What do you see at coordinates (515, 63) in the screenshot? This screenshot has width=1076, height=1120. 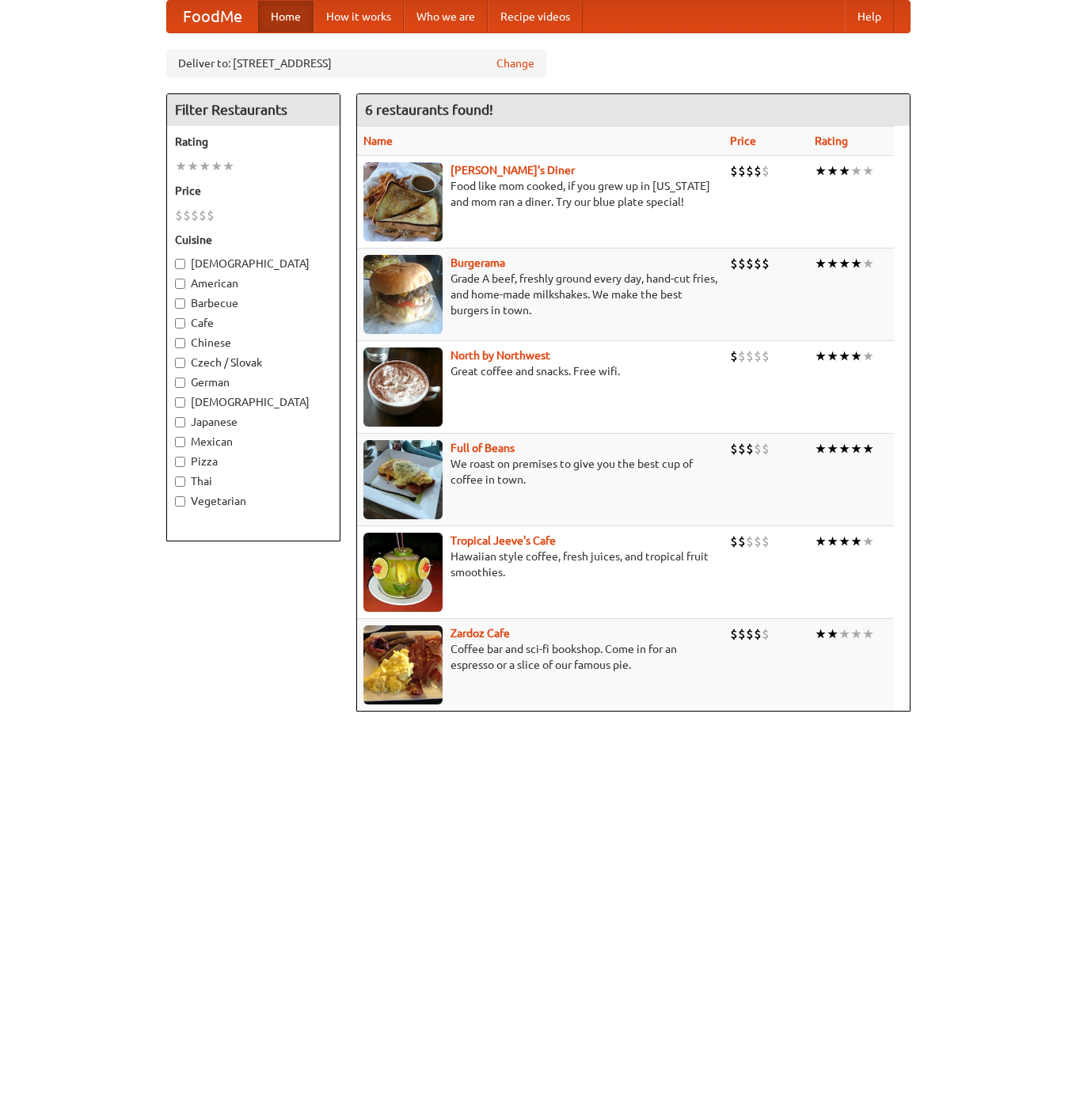 I see `a: Change` at bounding box center [515, 63].